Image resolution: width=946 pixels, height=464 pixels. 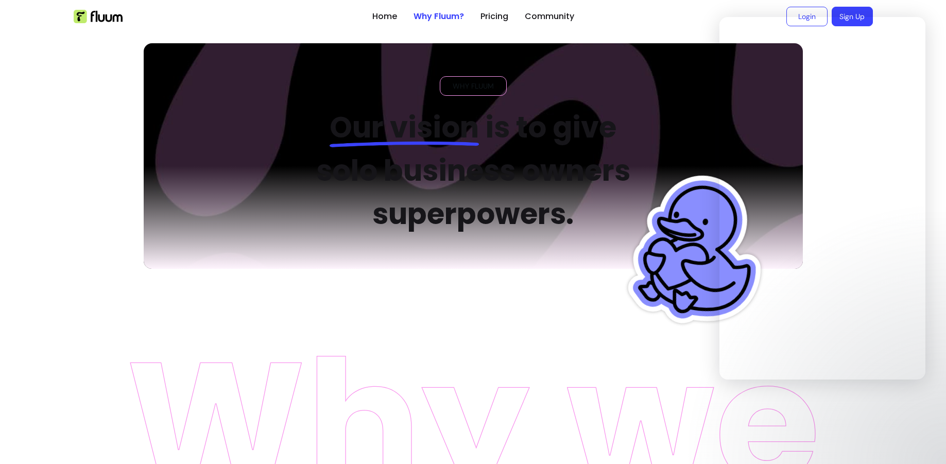 I want to click on a: Pricing, so click(x=494, y=16).